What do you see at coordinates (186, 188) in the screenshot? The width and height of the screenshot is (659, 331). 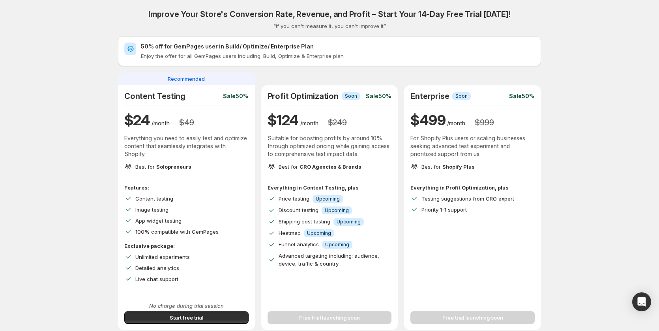 I see `p: Features:` at bounding box center [186, 188].